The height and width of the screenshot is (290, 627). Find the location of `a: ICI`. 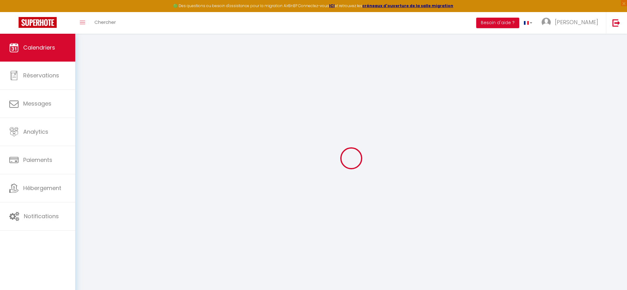

a: ICI is located at coordinates (332, 6).